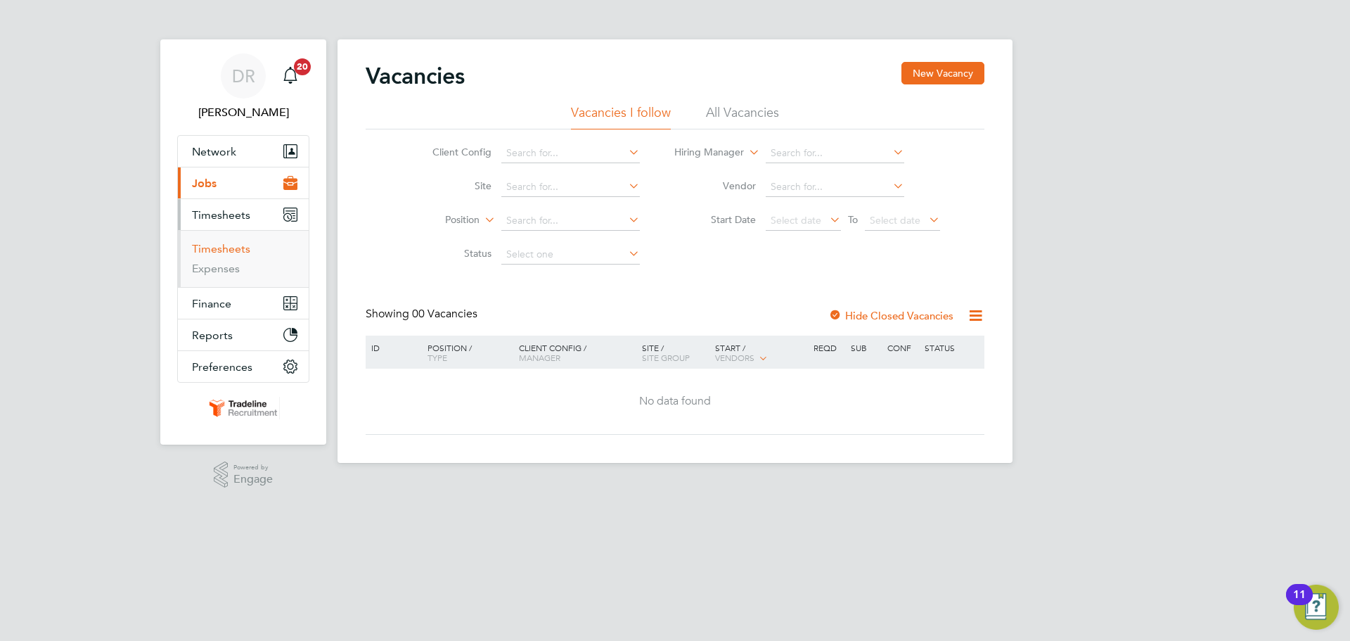 The image size is (1350, 641). I want to click on div: Site /, so click(675, 352).